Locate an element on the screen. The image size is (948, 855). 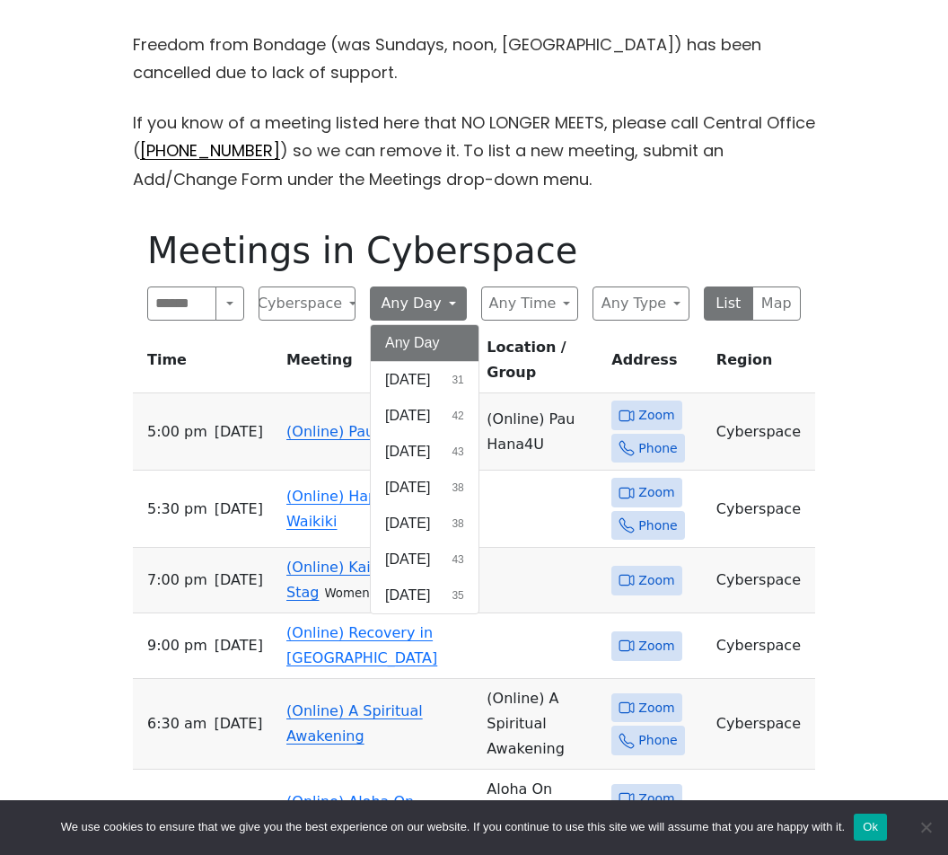
td: (Online) Pau Hana4U is located at coordinates (542, 432).